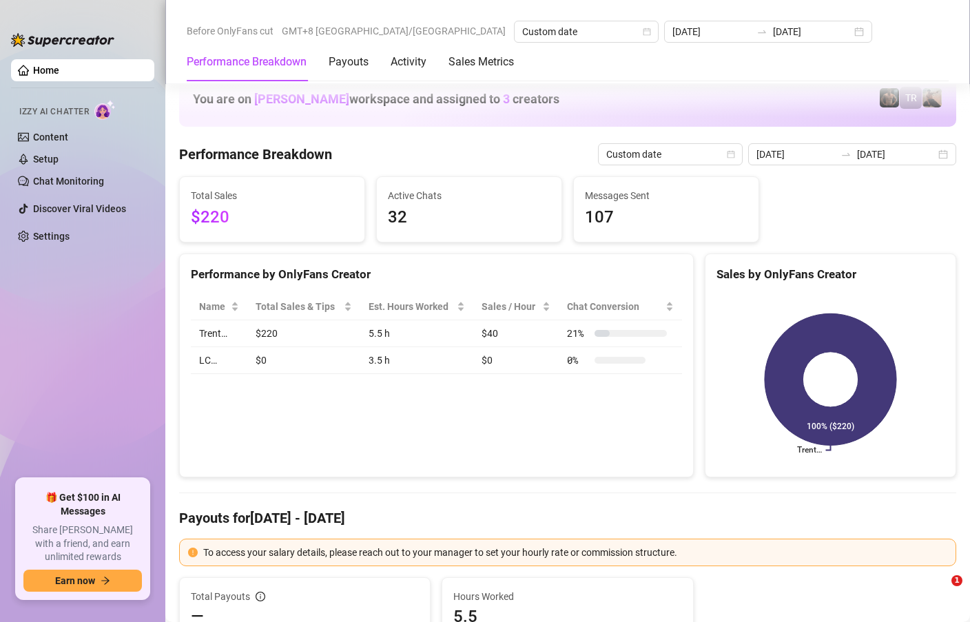 The image size is (970, 622). Describe the element at coordinates (45, 159) in the screenshot. I see `a: Setup` at that location.